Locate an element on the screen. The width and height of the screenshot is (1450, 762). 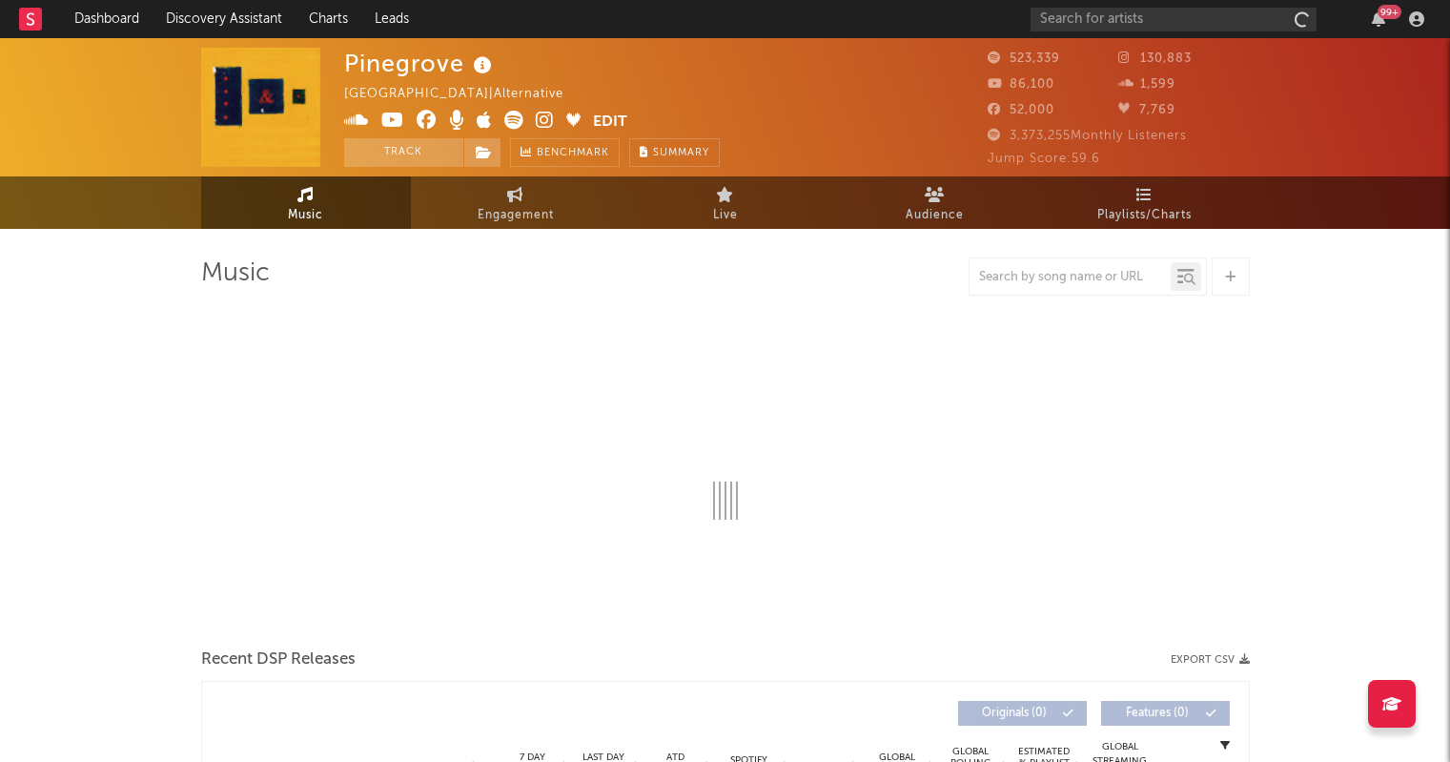
span: Originals ( 0 ) is located at coordinates (1014, 713).